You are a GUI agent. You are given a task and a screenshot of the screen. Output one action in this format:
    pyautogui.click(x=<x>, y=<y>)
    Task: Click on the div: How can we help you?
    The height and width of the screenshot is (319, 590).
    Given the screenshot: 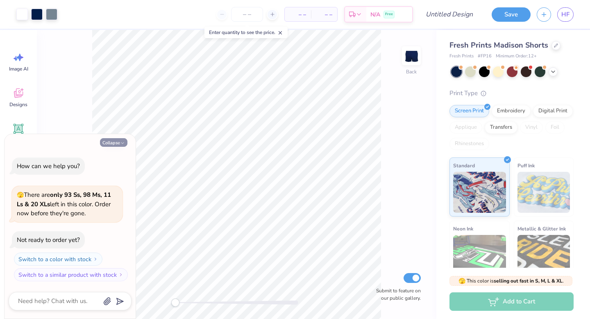 What is the action you would take?
    pyautogui.click(x=48, y=166)
    